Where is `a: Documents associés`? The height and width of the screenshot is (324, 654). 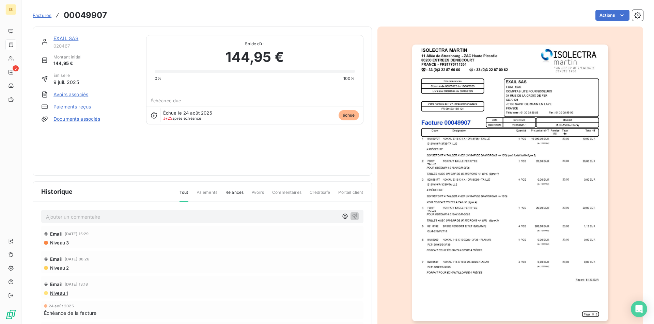
a: Documents associés is located at coordinates (77, 119).